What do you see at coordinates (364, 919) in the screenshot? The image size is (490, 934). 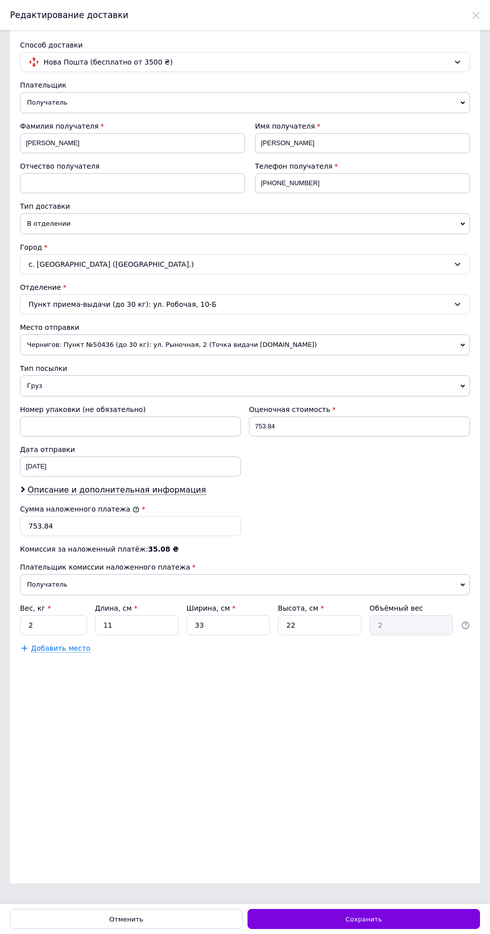 I see `span: Сохранить` at bounding box center [364, 919].